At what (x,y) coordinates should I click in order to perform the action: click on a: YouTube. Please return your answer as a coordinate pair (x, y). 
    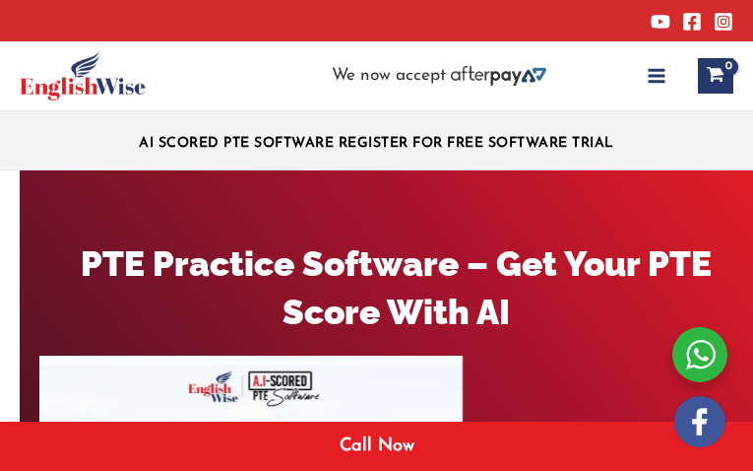
    Looking at the image, I should click on (661, 22).